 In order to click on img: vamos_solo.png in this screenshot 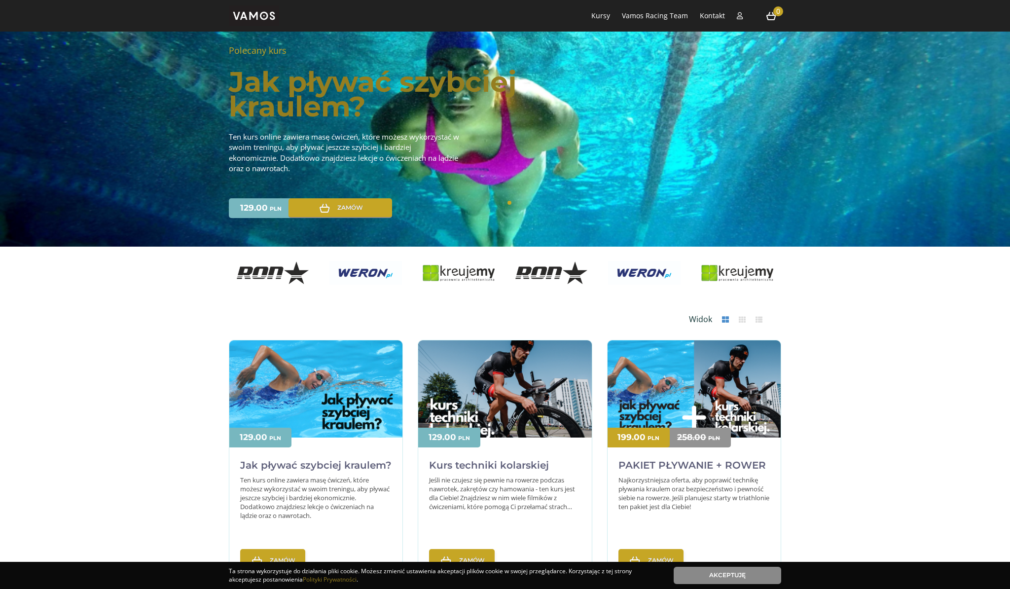, I will do `click(254, 16)`.